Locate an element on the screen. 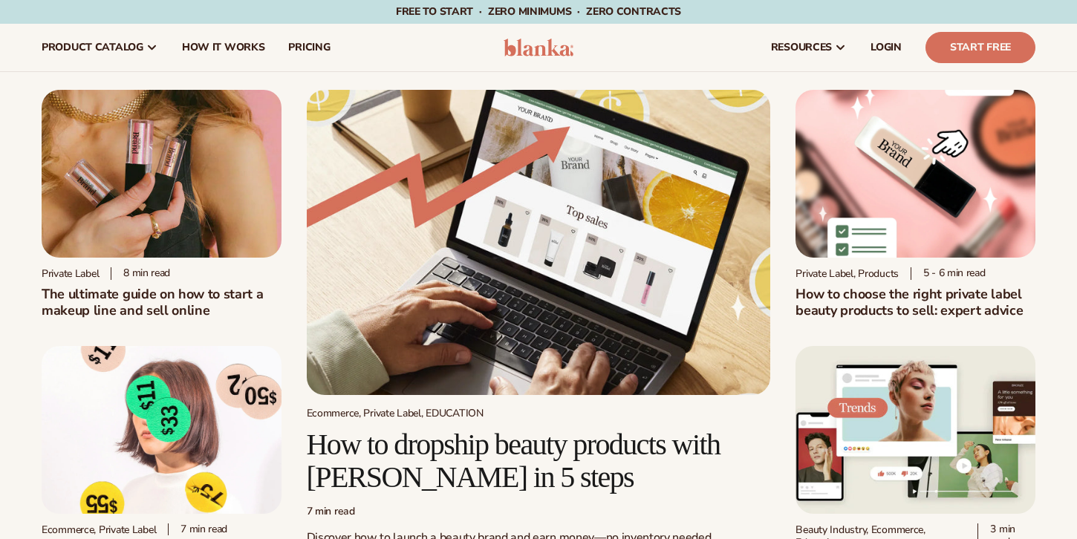 The height and width of the screenshot is (539, 1077). img: Growing money with ecommerce is located at coordinates (538, 242).